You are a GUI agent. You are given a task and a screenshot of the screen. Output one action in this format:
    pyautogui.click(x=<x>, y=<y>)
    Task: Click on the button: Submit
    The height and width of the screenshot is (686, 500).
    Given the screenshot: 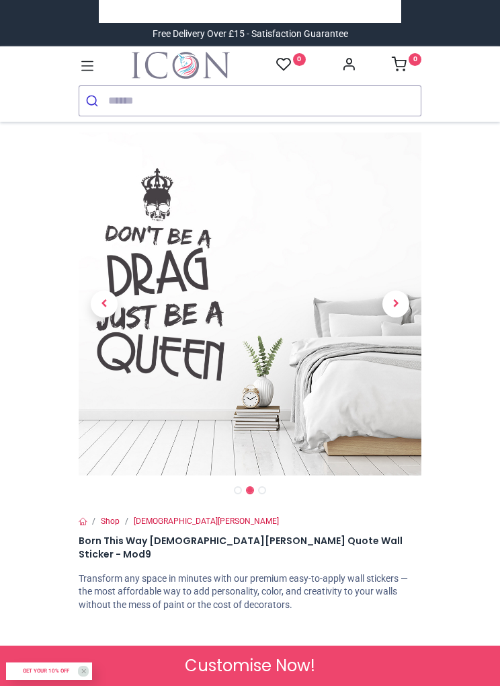 What is the action you would take?
    pyautogui.click(x=93, y=101)
    